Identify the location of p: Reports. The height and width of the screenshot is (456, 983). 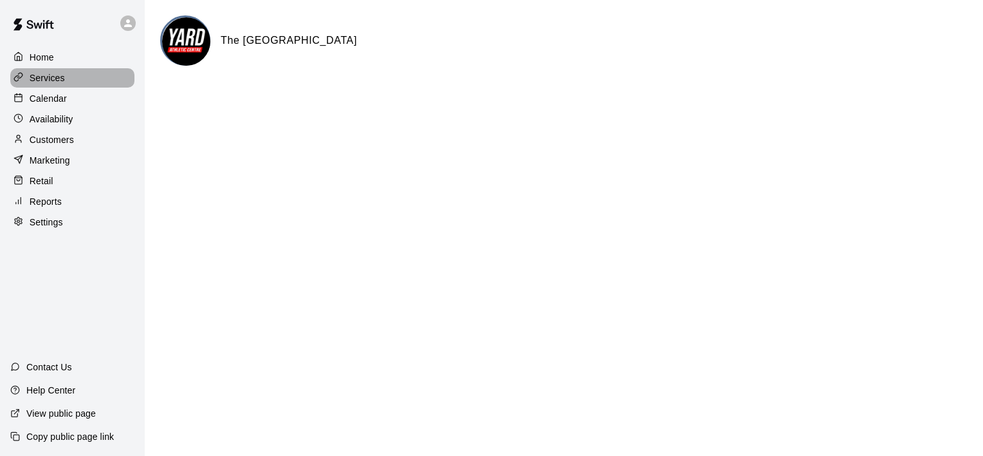
(46, 201).